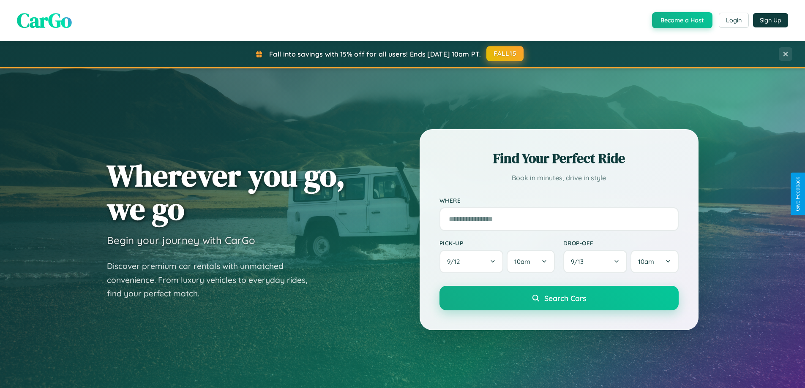  Describe the element at coordinates (505, 54) in the screenshot. I see `button: FALL15` at that location.